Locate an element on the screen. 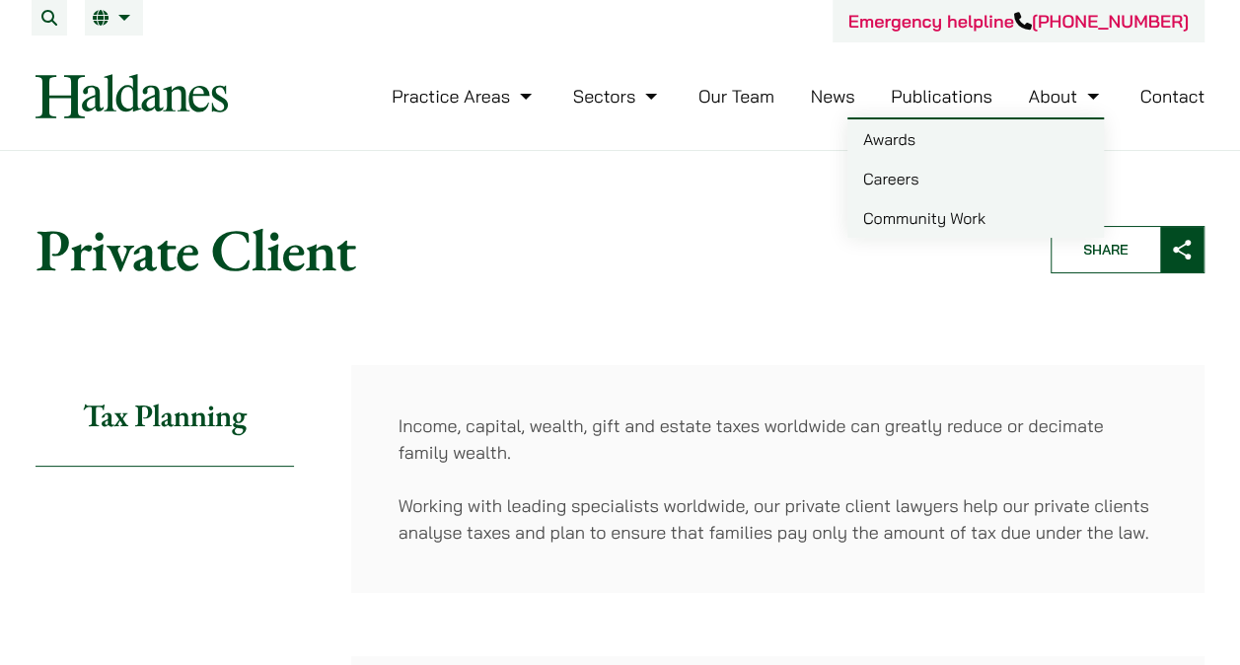 This screenshot has width=1240, height=665. a: Our Team is located at coordinates (736, 96).